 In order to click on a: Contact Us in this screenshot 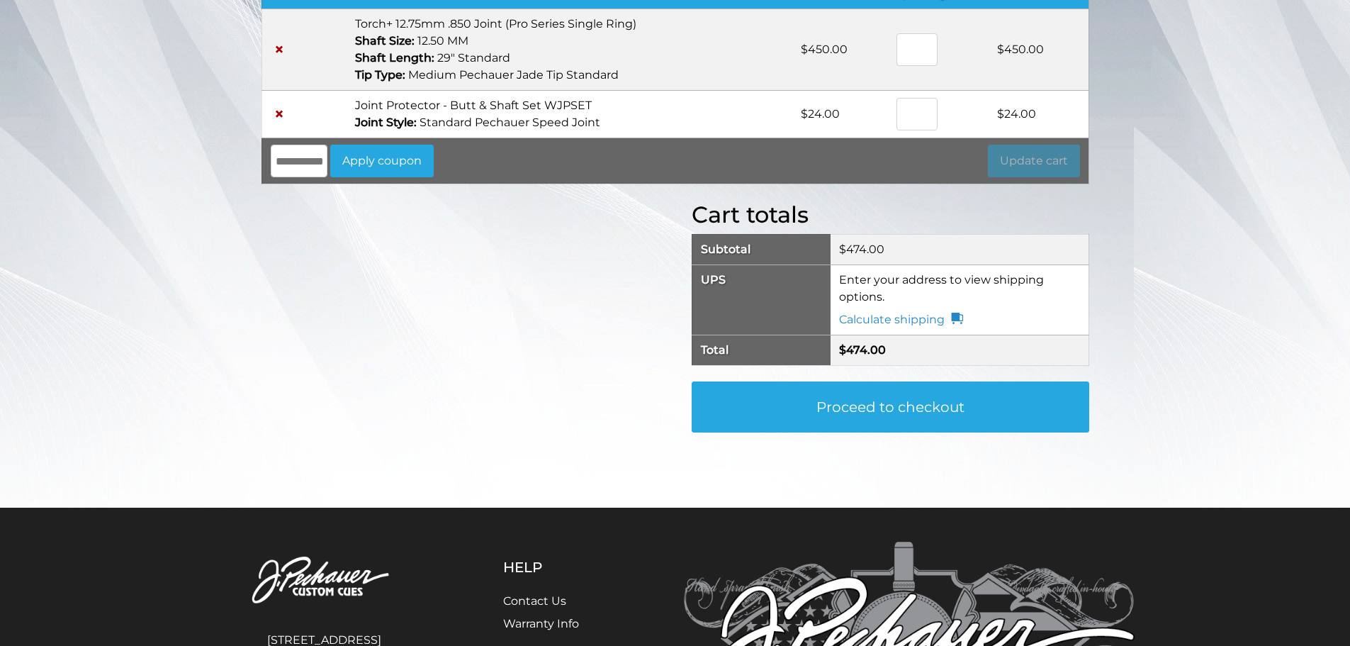, I will do `click(534, 600)`.